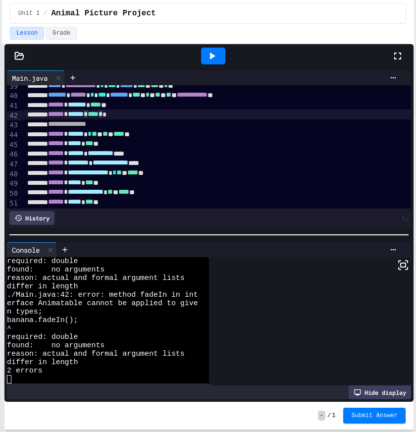  I want to click on div: 51, so click(13, 204).